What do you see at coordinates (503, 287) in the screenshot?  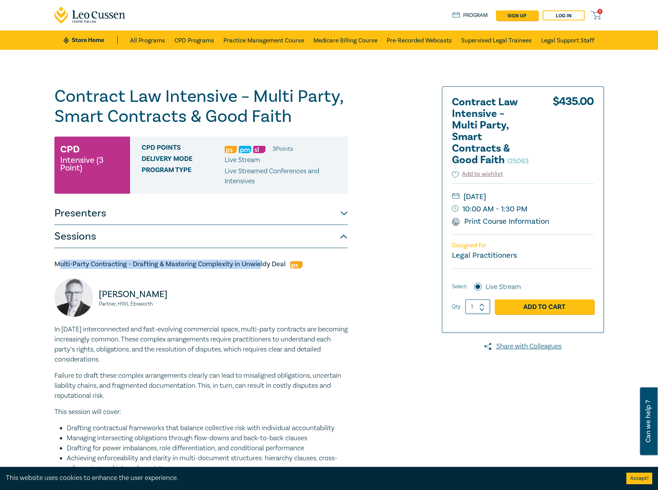 I see `label: Live Stream` at bounding box center [503, 287].